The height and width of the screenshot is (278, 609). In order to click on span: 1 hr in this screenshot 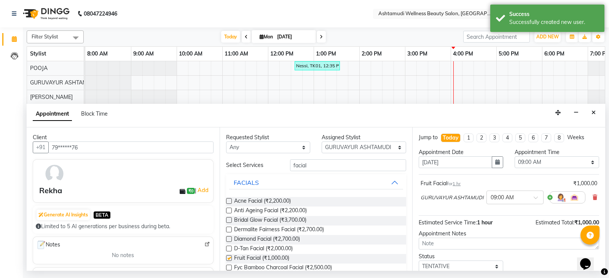, I will do `click(456, 184)`.